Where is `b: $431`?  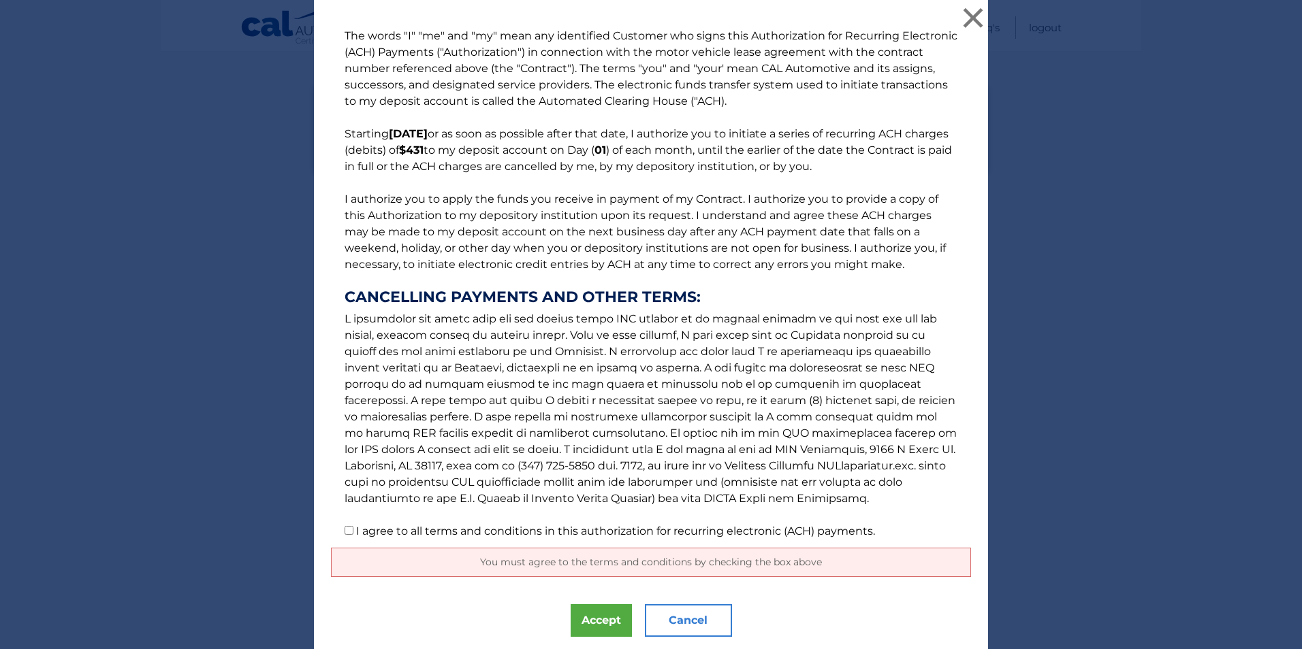 b: $431 is located at coordinates (411, 150).